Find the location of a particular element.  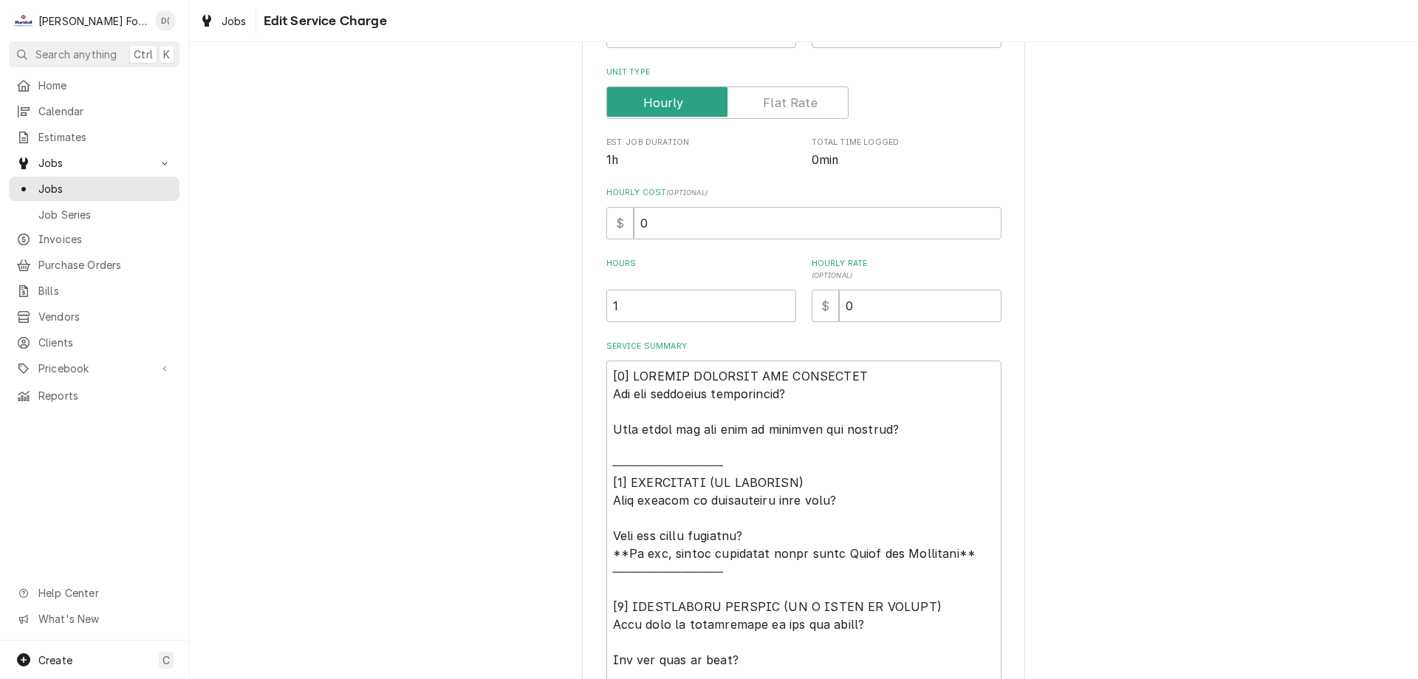

a: Go to Help Center is located at coordinates (94, 592).